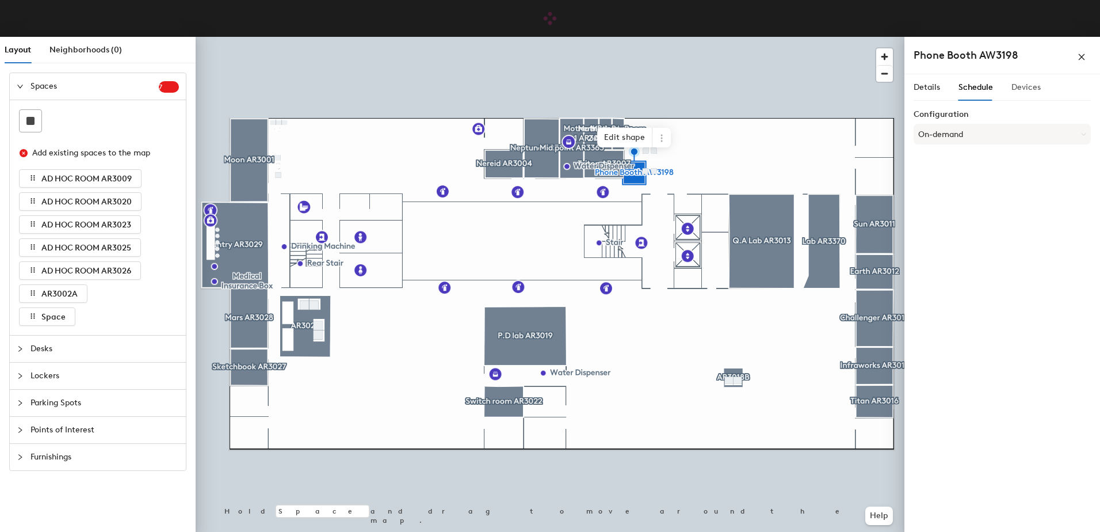  Describe the element at coordinates (1003, 115) in the screenshot. I see `label: Configuration` at that location.